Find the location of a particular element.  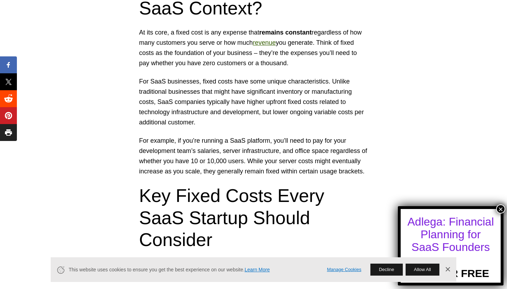

span: This website uses cookies to ensure you get the best experience on our website. is located at coordinates (193, 269).